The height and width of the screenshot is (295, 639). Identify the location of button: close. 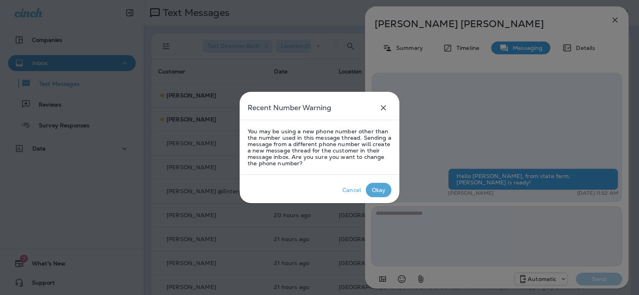
(384, 108).